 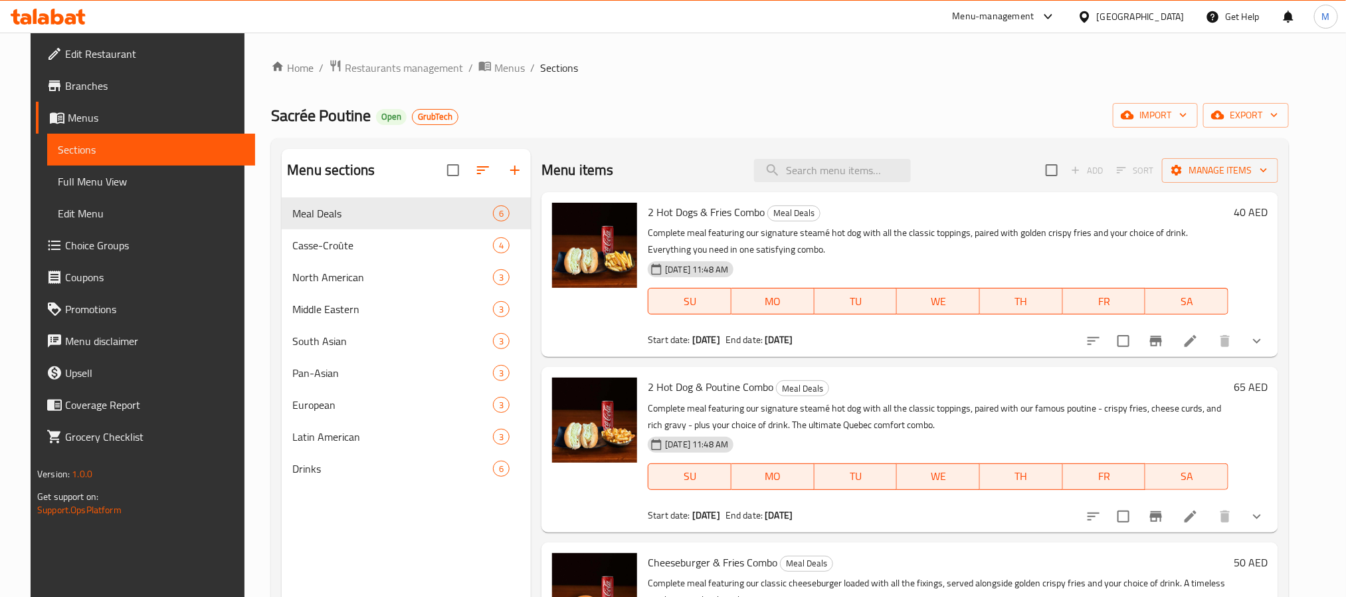 I want to click on a: Coupons, so click(x=145, y=277).